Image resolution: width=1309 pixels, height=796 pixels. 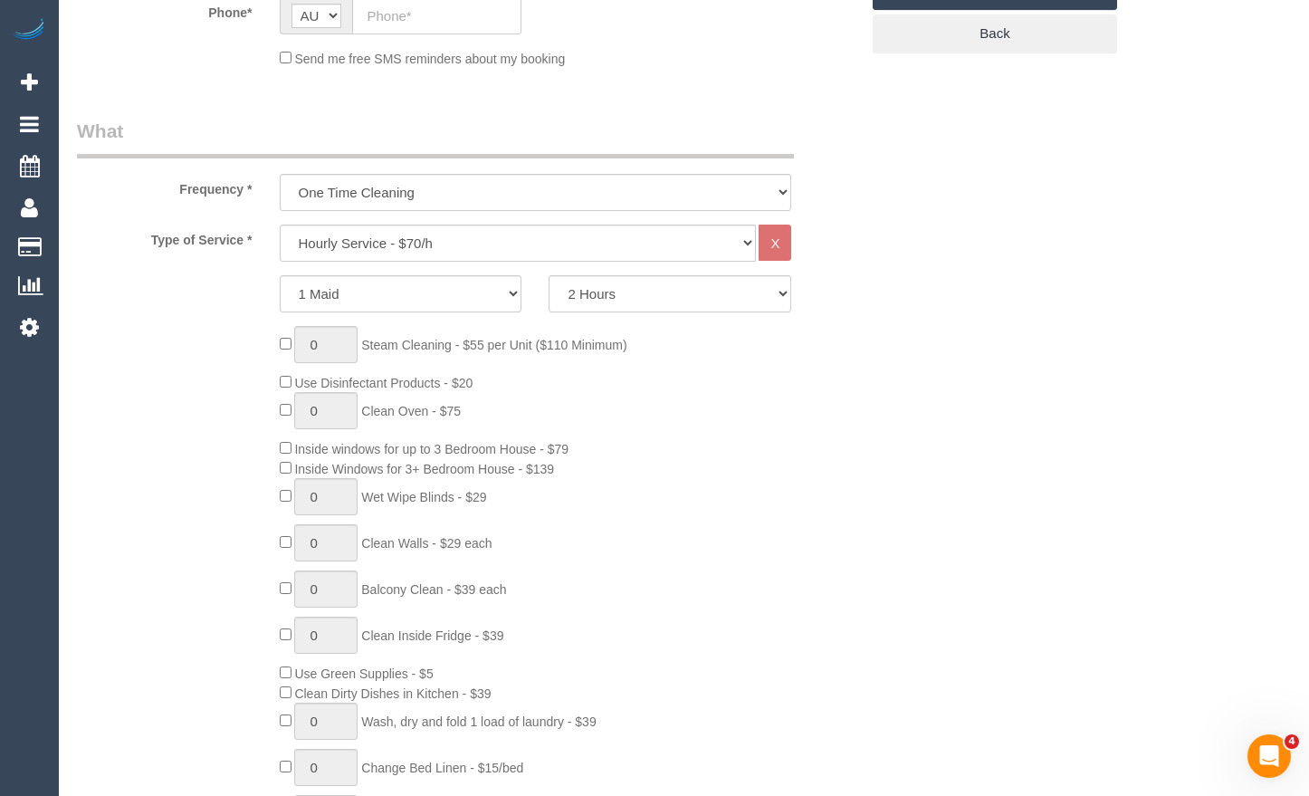 I want to click on label: Type of Service *, so click(x=165, y=236).